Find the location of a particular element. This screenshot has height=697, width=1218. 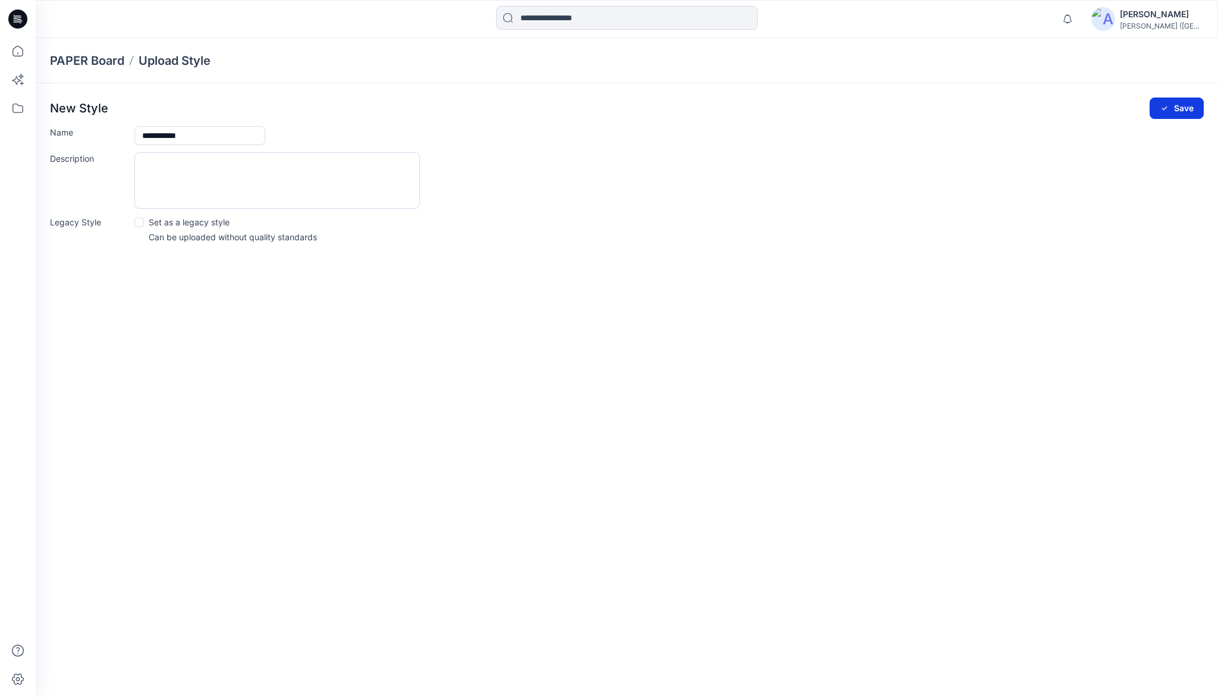

label: Legacy Style is located at coordinates (89, 222).